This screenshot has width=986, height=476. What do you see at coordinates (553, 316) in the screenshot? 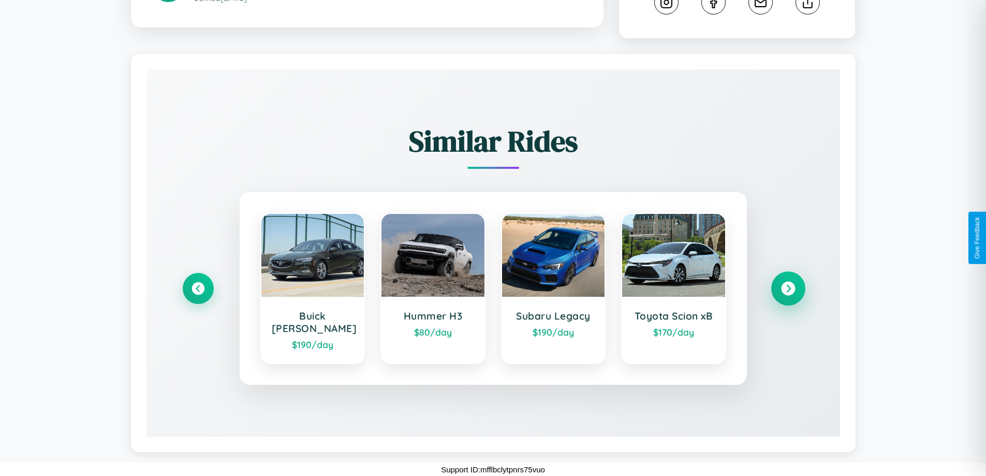
I see `h3: Subaru Legacy` at bounding box center [553, 316].